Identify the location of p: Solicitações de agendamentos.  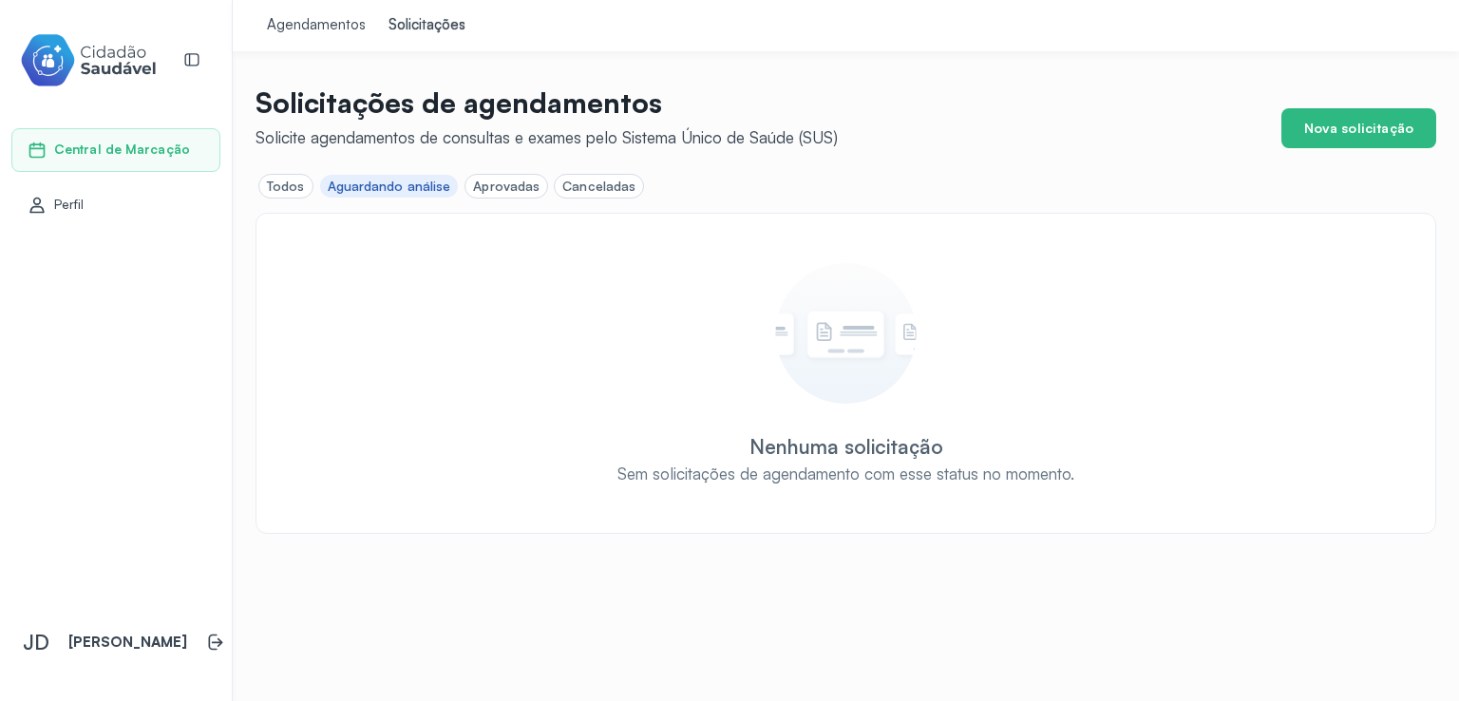
(546, 103).